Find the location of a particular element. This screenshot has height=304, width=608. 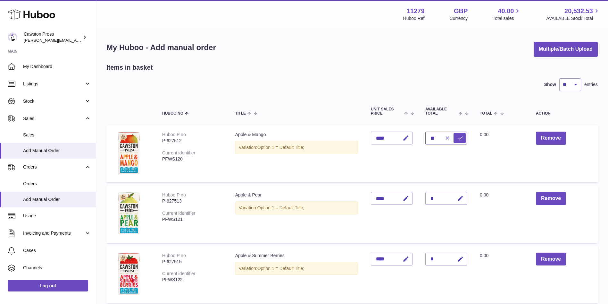

td: Apple & Pear is located at coordinates (297, 214).